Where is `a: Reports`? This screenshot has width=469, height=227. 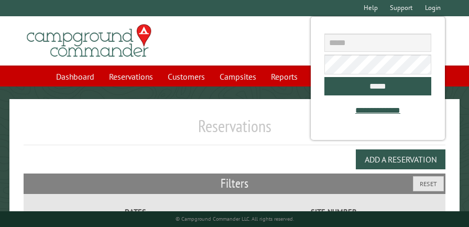
a: Reports is located at coordinates (284, 77).